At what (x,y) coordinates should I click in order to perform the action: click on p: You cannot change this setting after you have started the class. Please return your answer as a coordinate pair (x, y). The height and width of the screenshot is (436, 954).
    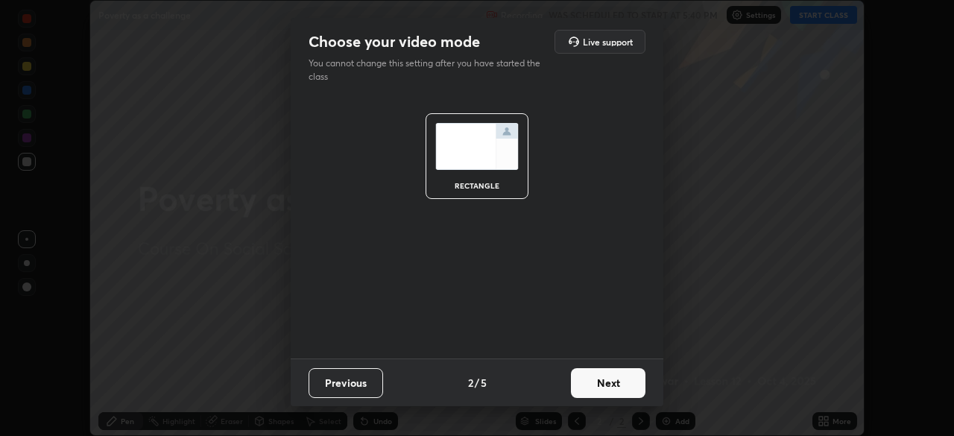
    Looking at the image, I should click on (429, 70).